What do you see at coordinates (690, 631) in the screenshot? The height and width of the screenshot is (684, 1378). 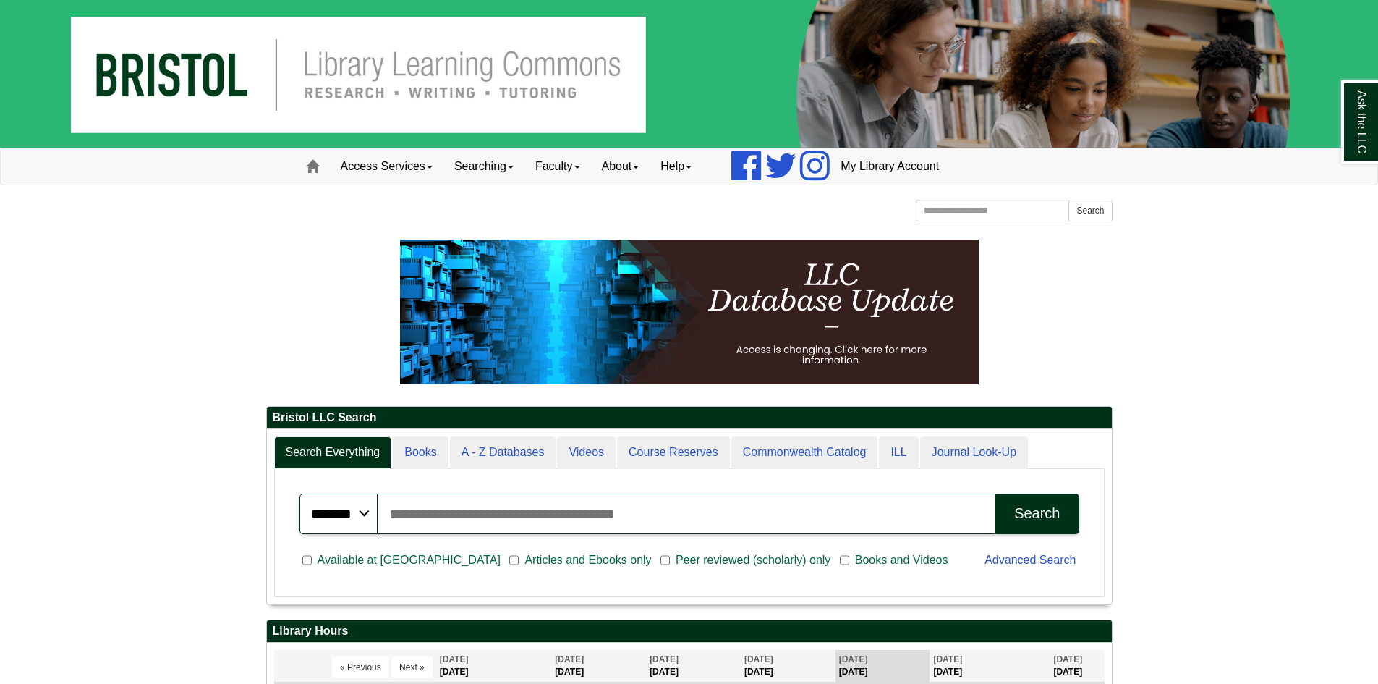 I see `h2: Library Hours` at bounding box center [690, 631].